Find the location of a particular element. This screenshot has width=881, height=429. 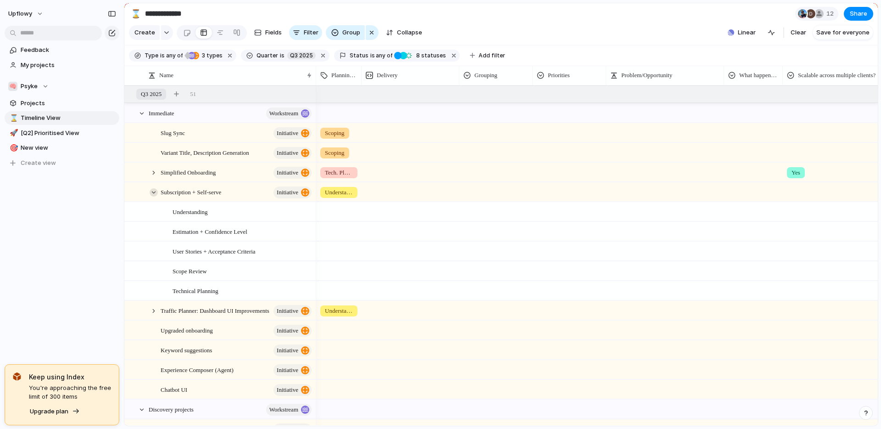

span: Psyke is located at coordinates (29, 86).